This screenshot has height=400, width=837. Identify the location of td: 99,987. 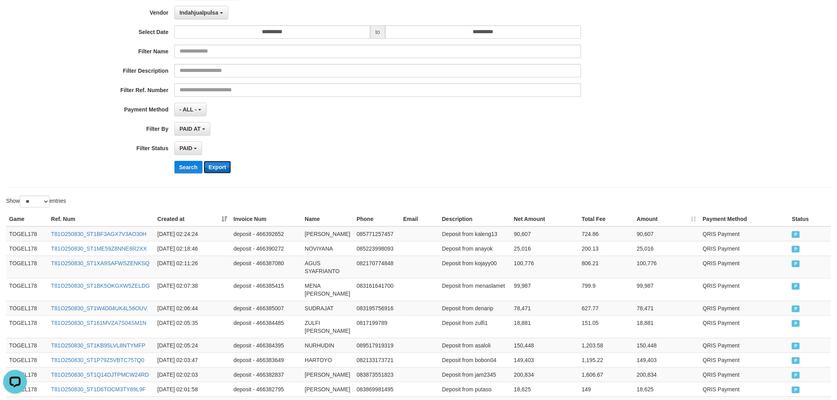
(544, 289).